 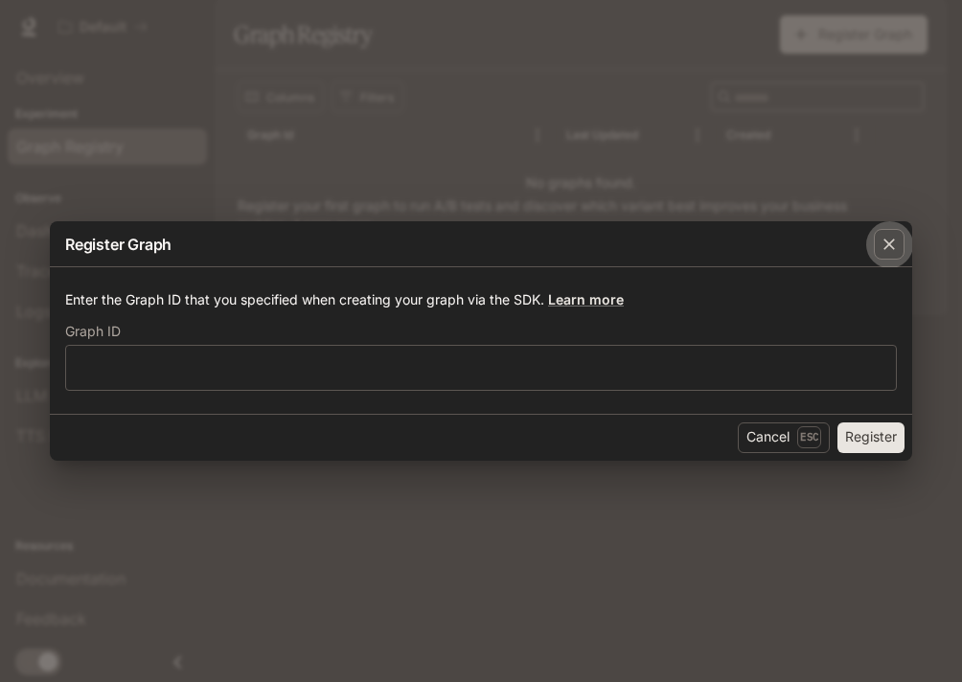 What do you see at coordinates (809, 437) in the screenshot?
I see `p: Esc` at bounding box center [809, 437].